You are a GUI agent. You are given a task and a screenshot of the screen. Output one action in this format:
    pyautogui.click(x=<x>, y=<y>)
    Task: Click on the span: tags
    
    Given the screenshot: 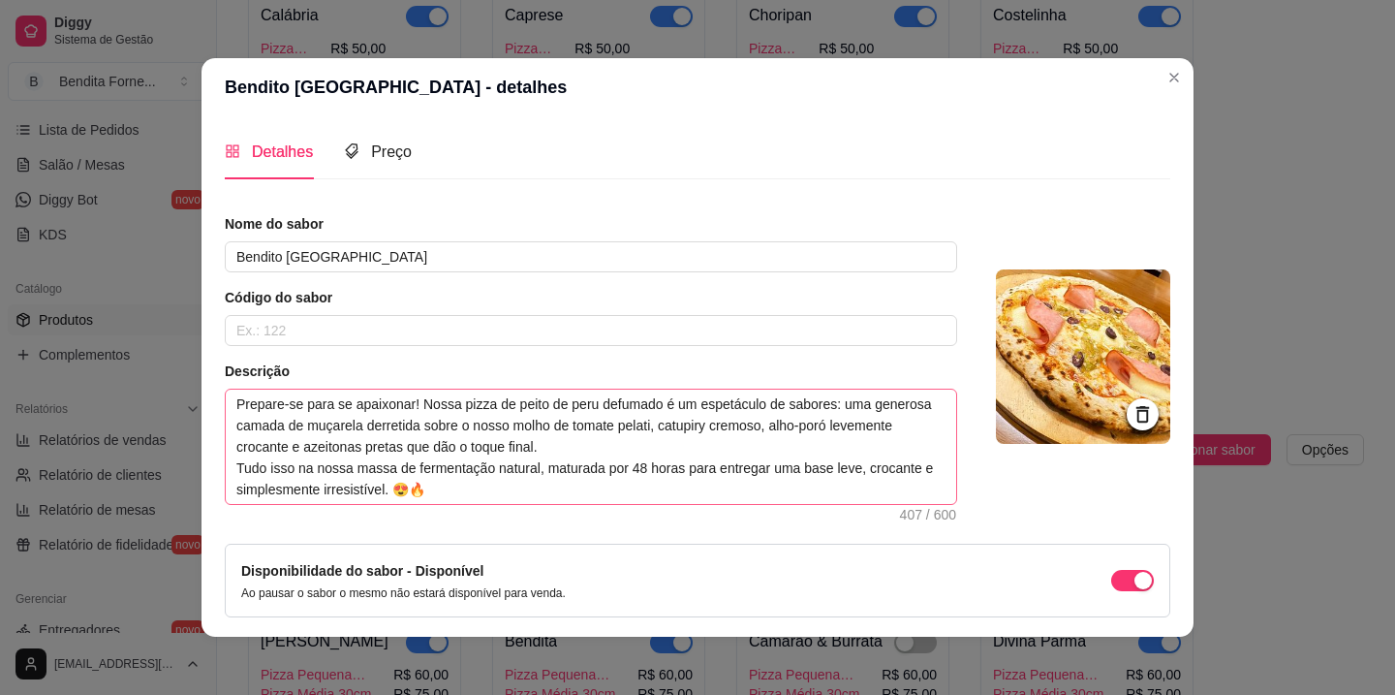 What is the action you would take?
    pyautogui.click(x=352, y=151)
    